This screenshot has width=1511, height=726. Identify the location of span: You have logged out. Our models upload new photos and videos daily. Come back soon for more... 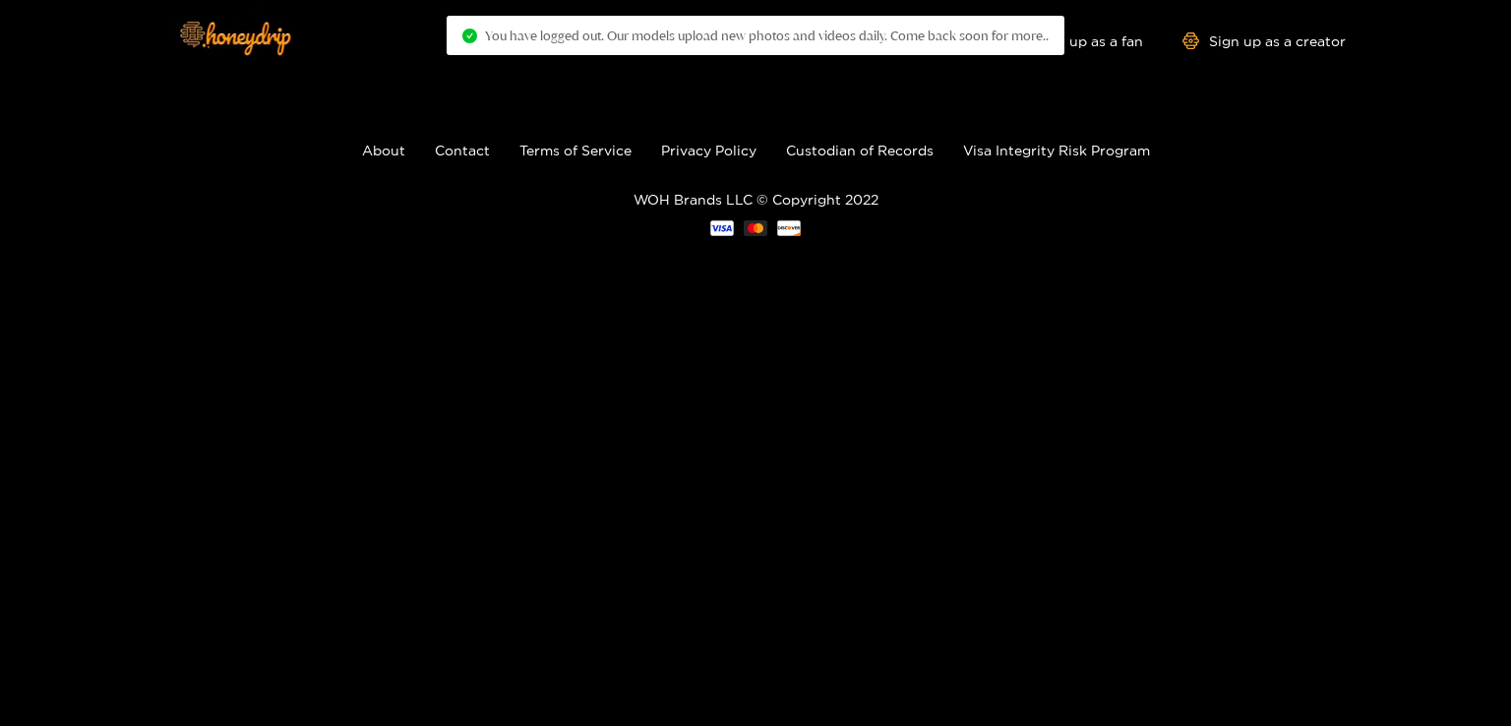
(766, 35).